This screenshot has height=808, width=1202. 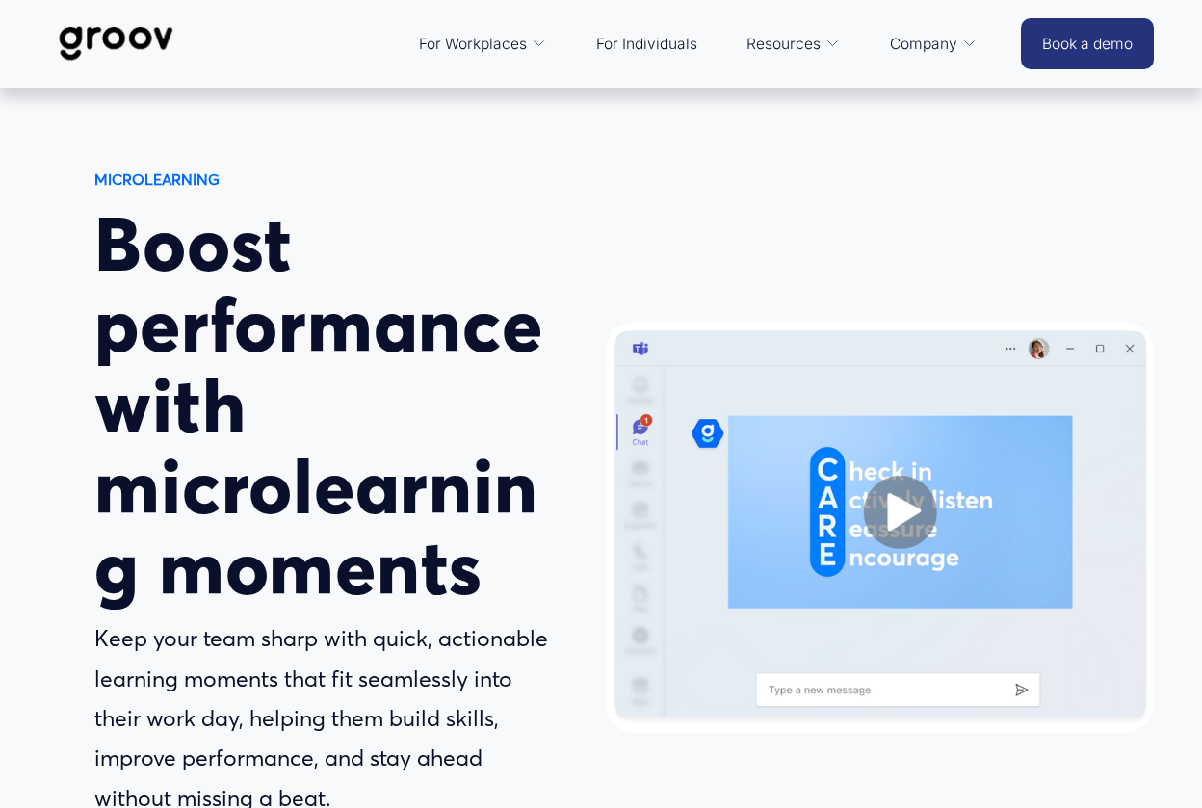 I want to click on a: For Individuals, so click(x=646, y=44).